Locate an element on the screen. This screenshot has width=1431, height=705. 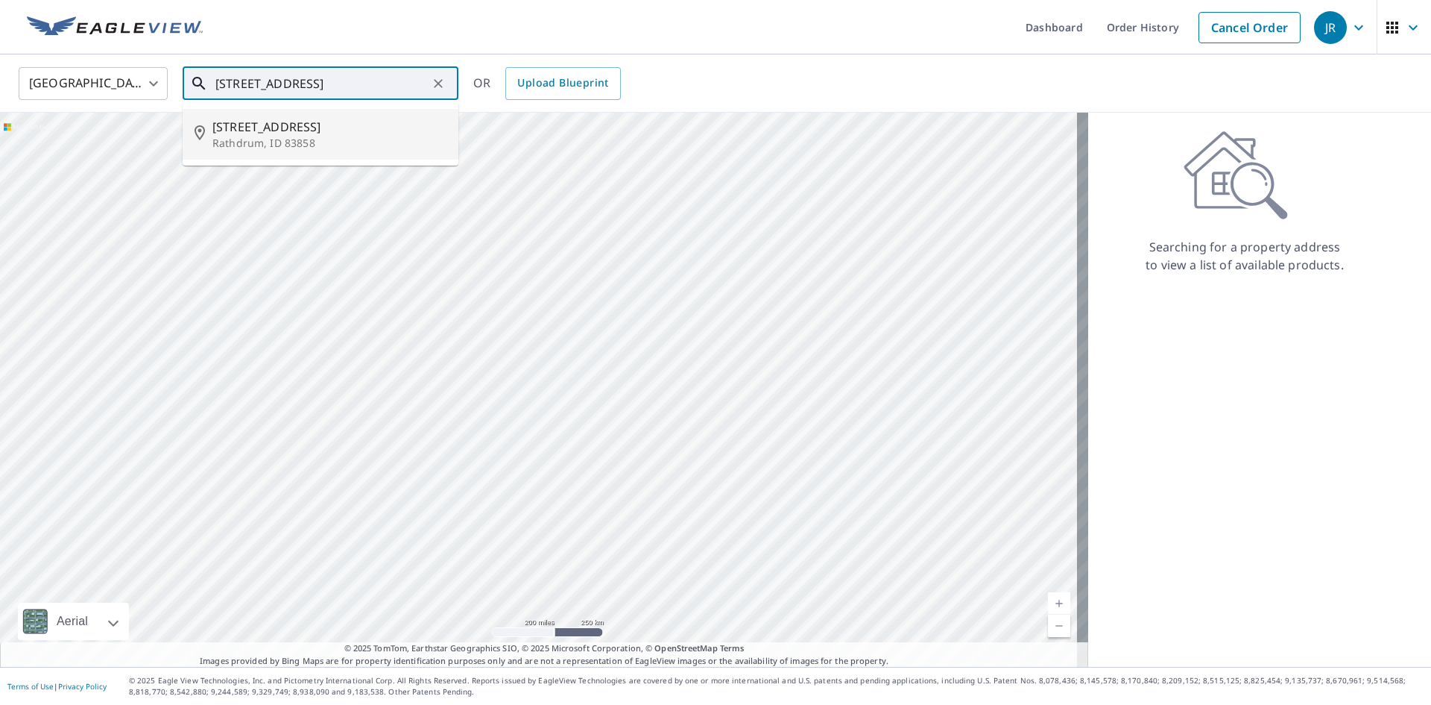
a: Current Level 5, Zoom Out is located at coordinates (1059, 626).